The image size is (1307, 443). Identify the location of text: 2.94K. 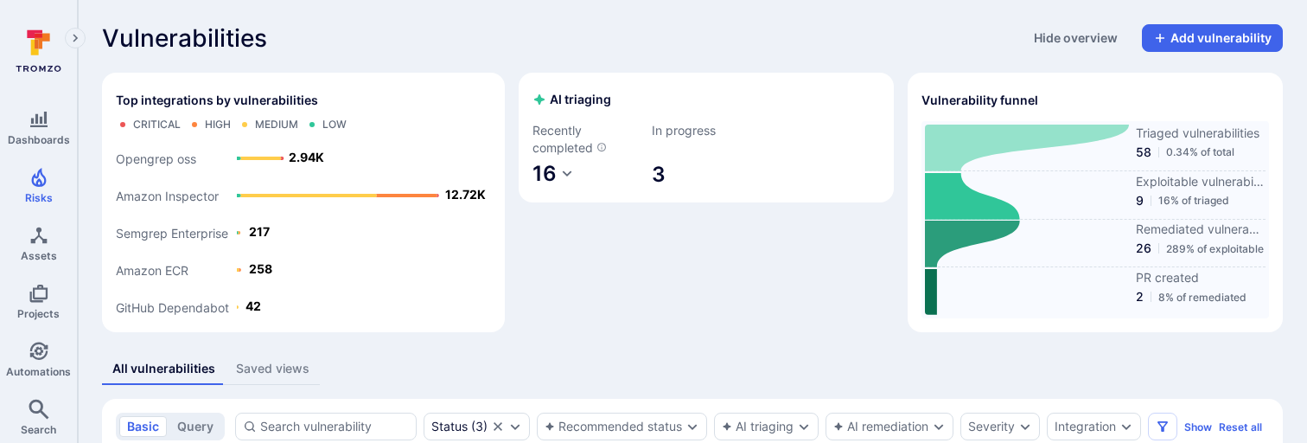
(306, 156).